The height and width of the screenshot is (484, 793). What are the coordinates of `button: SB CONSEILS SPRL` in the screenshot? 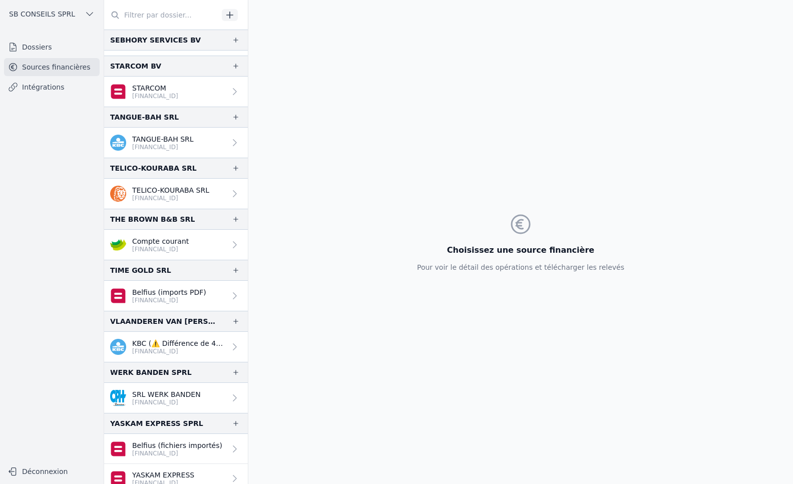 It's located at (52, 14).